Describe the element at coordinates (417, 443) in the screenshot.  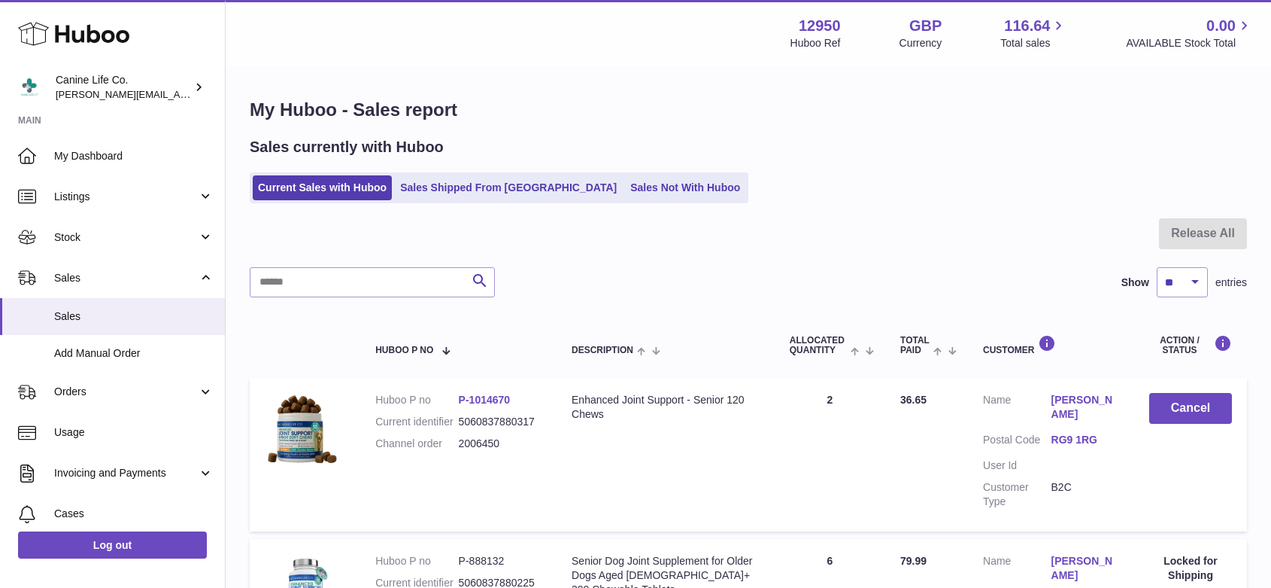
I see `dt: Channel order` at that location.